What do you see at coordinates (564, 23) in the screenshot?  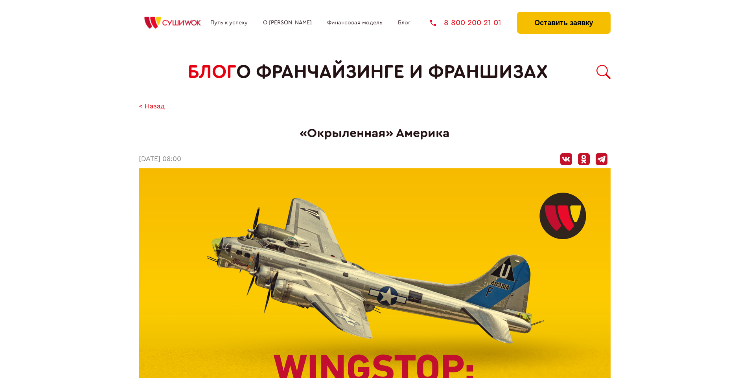 I see `button: Оставить заявку` at bounding box center [564, 23].